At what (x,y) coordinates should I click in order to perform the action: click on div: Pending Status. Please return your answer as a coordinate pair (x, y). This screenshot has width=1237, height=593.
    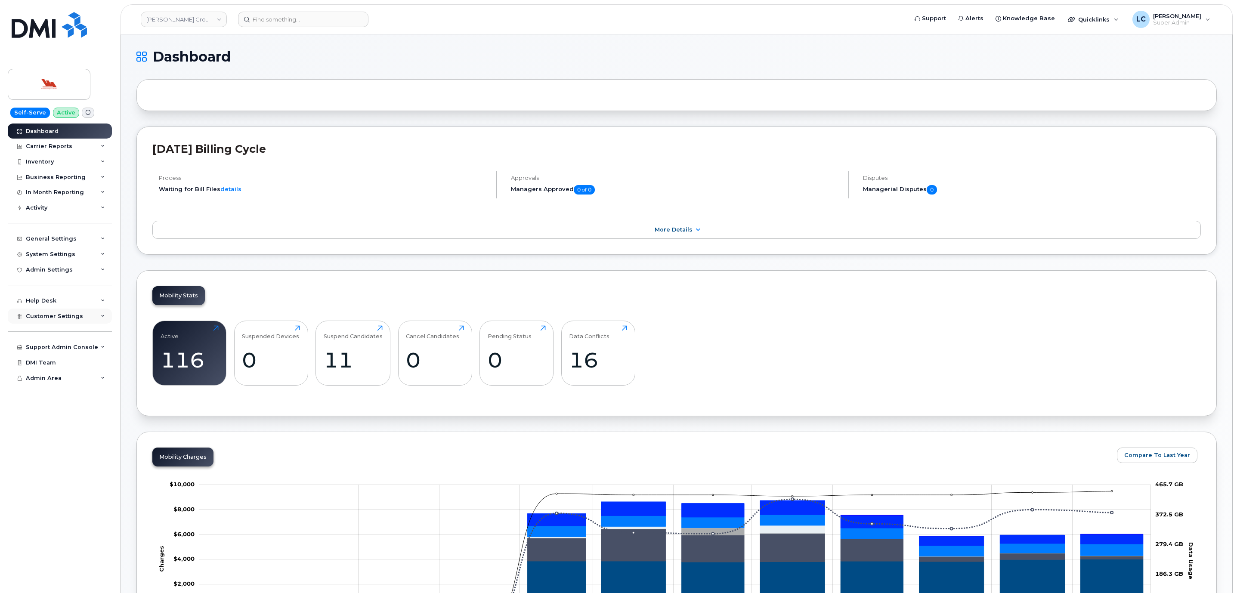
    Looking at the image, I should click on (510, 332).